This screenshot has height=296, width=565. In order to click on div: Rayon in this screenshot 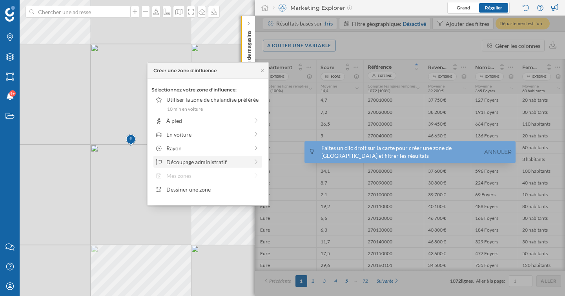, I will do `click(208, 148)`.